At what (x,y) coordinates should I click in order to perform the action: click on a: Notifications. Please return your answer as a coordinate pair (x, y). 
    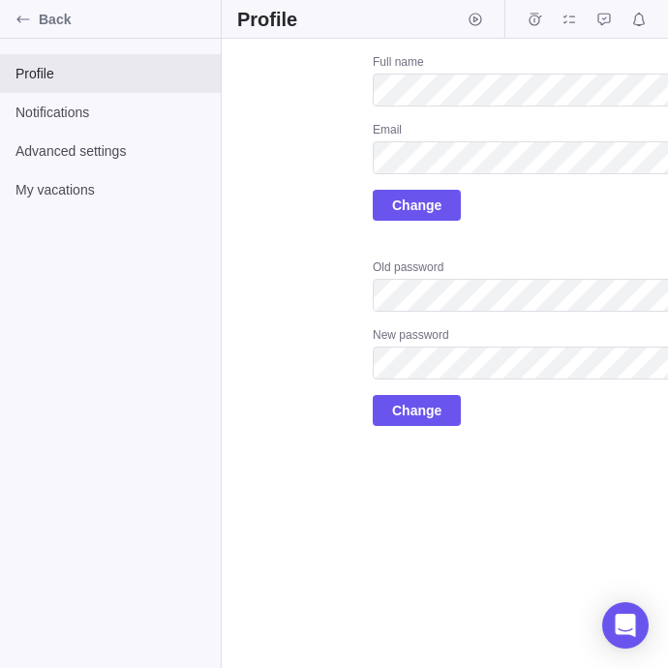
    Looking at the image, I should click on (639, 22).